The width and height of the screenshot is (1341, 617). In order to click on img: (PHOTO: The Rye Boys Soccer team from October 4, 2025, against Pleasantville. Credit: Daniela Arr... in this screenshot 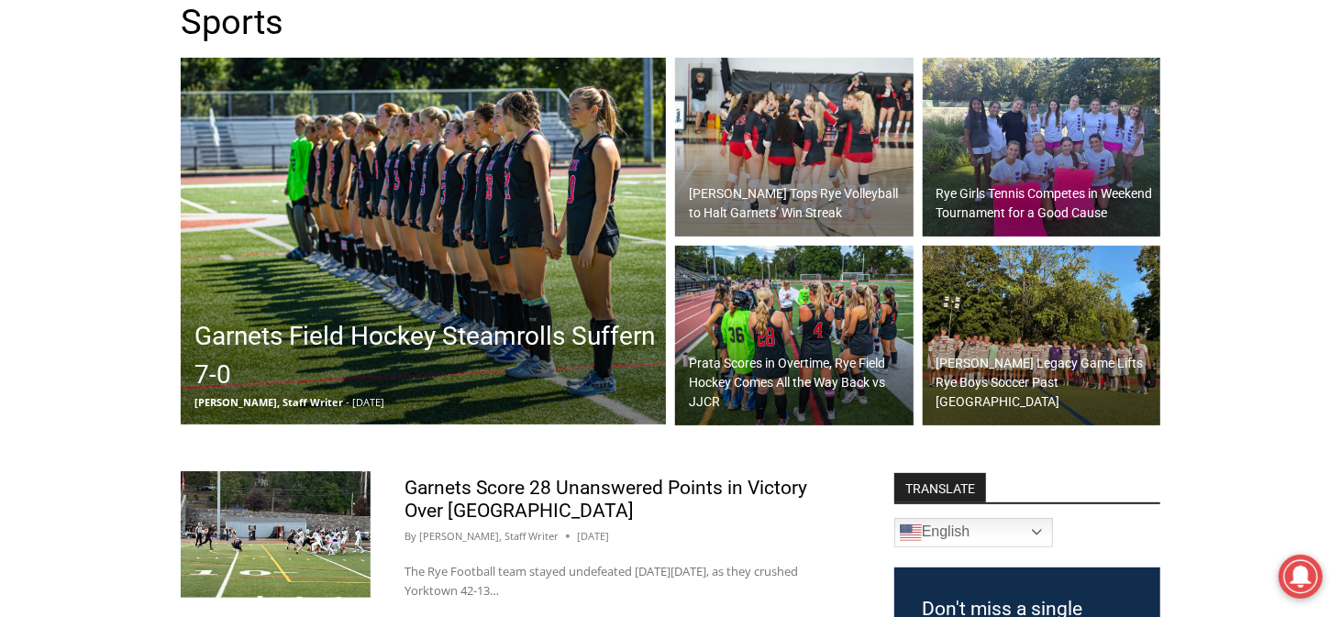, I will do `click(1042, 336)`.